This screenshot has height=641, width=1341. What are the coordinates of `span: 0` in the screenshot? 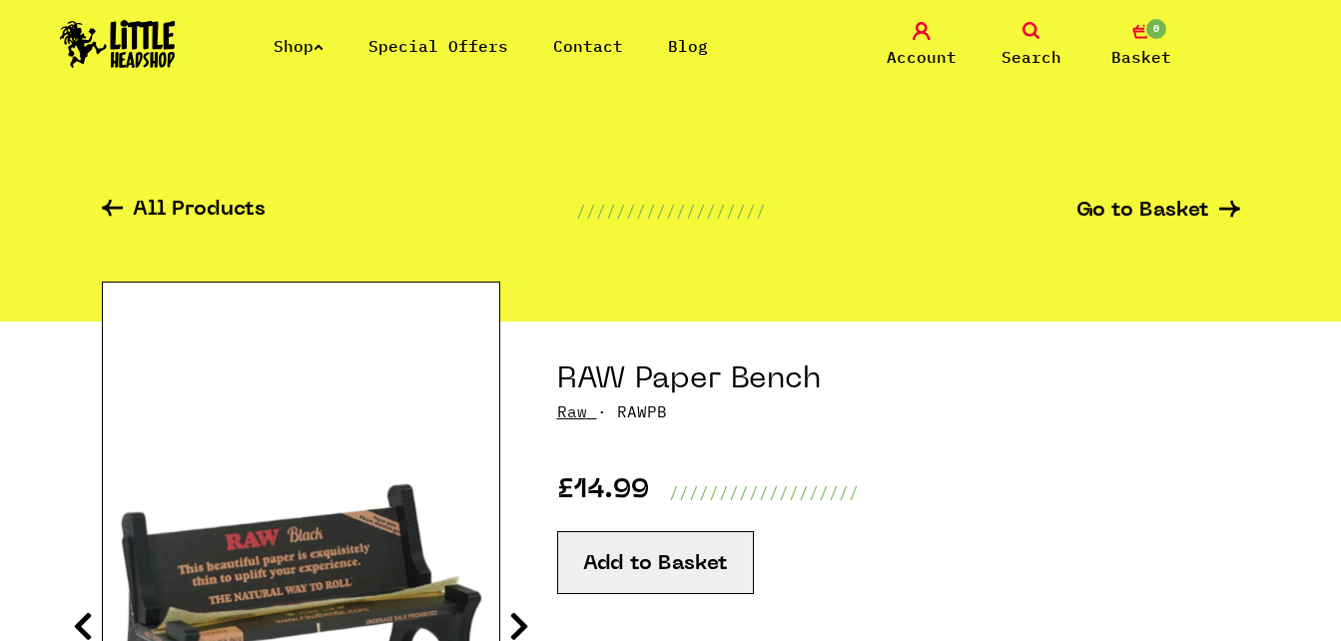 It's located at (1156, 29).